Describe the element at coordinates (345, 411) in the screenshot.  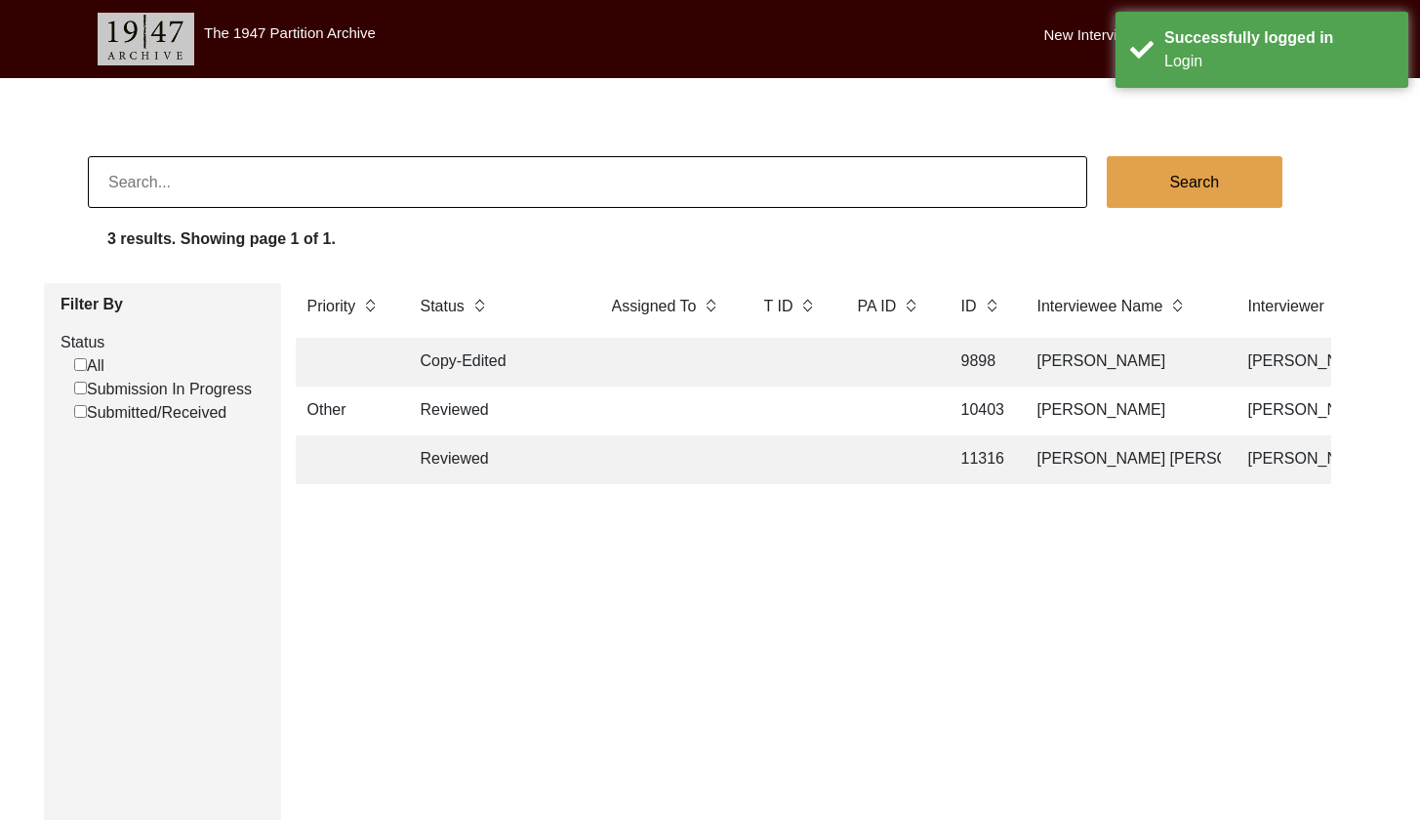
I see `td: Other` at that location.